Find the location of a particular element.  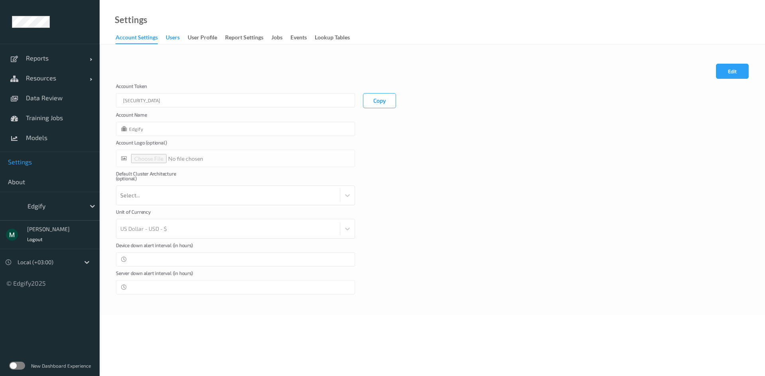

a: Report Settings is located at coordinates (248, 38).